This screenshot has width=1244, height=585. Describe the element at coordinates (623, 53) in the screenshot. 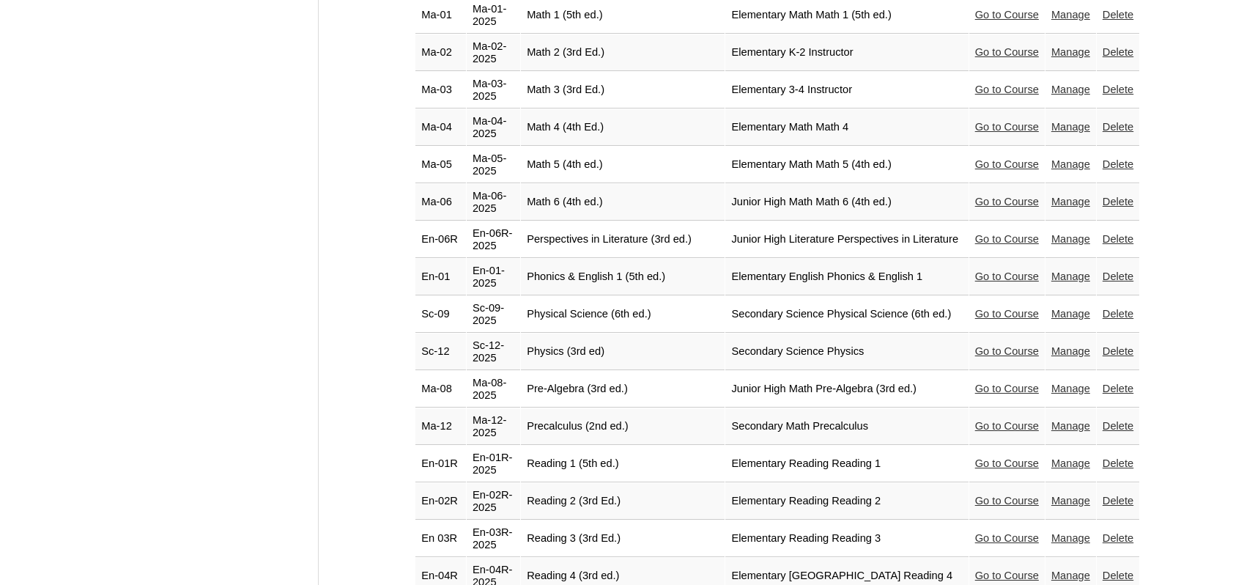

I see `td: Math 2 (3rd Ed.)` at that location.